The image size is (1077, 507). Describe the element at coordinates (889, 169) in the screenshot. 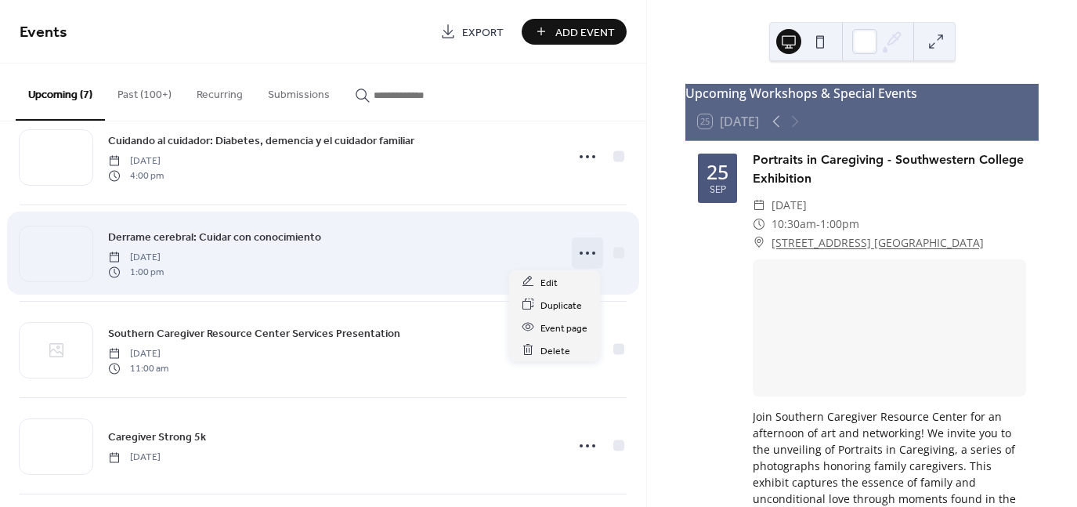

I see `div: Portraits in Caregiving - Southwestern College Exhibition` at that location.